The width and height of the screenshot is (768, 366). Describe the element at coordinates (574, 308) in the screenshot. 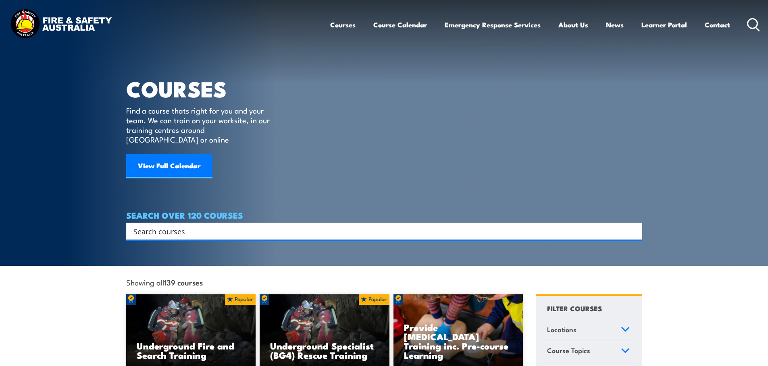

I see `h4: FILTER COURSES` at that location.